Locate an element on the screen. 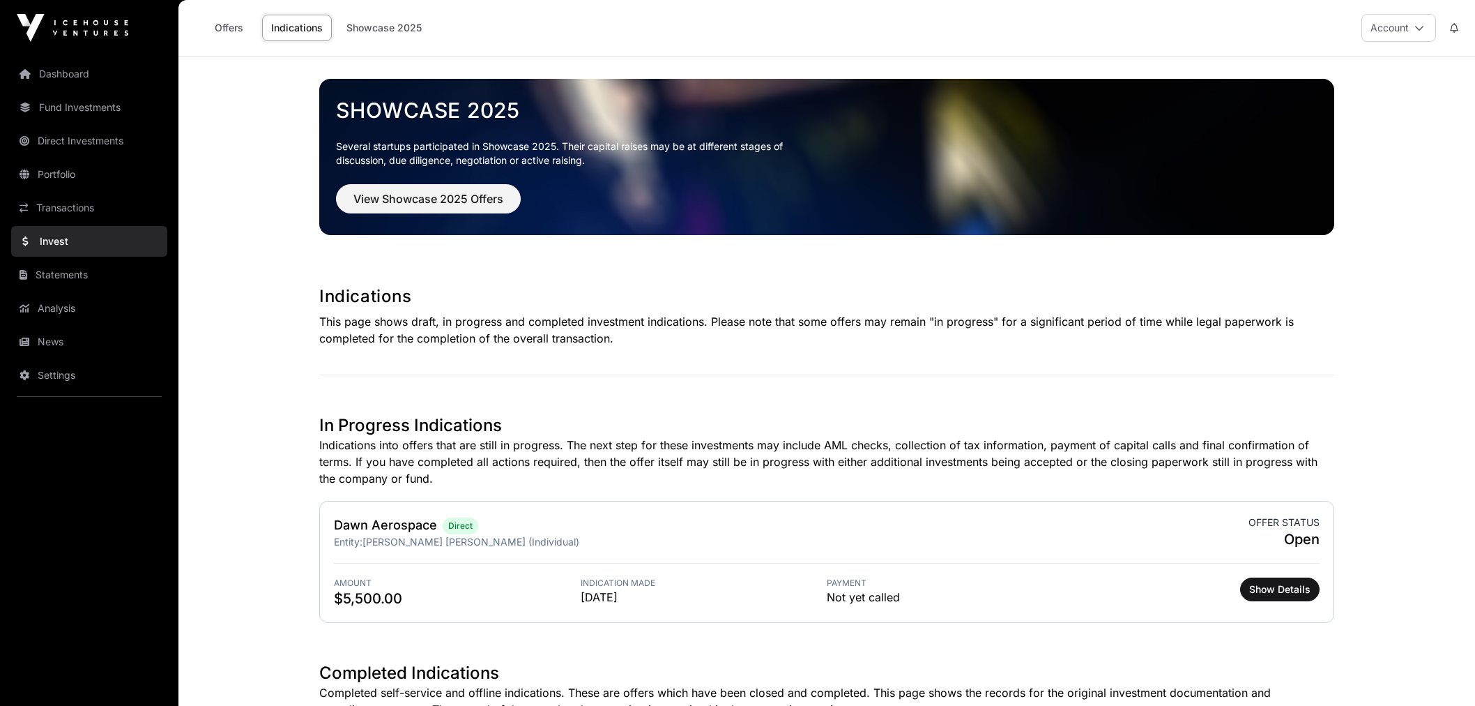 The image size is (1475, 706). span: Payment is located at coordinates (950, 583).